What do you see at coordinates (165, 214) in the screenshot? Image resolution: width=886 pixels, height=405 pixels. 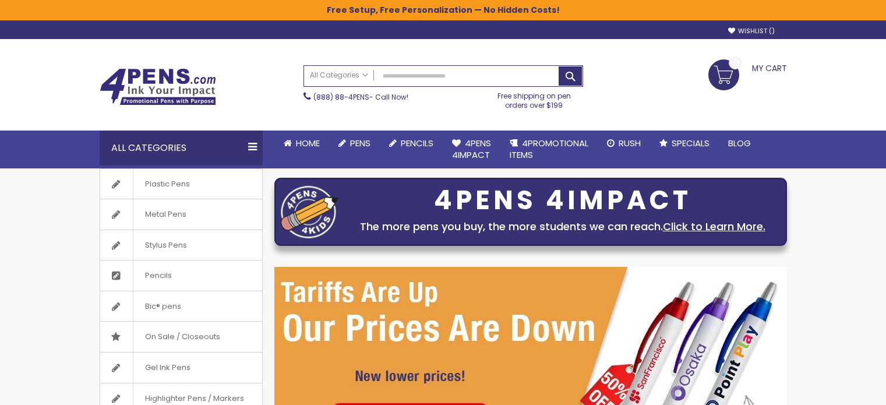 I see `span: Metal Pens` at bounding box center [165, 214].